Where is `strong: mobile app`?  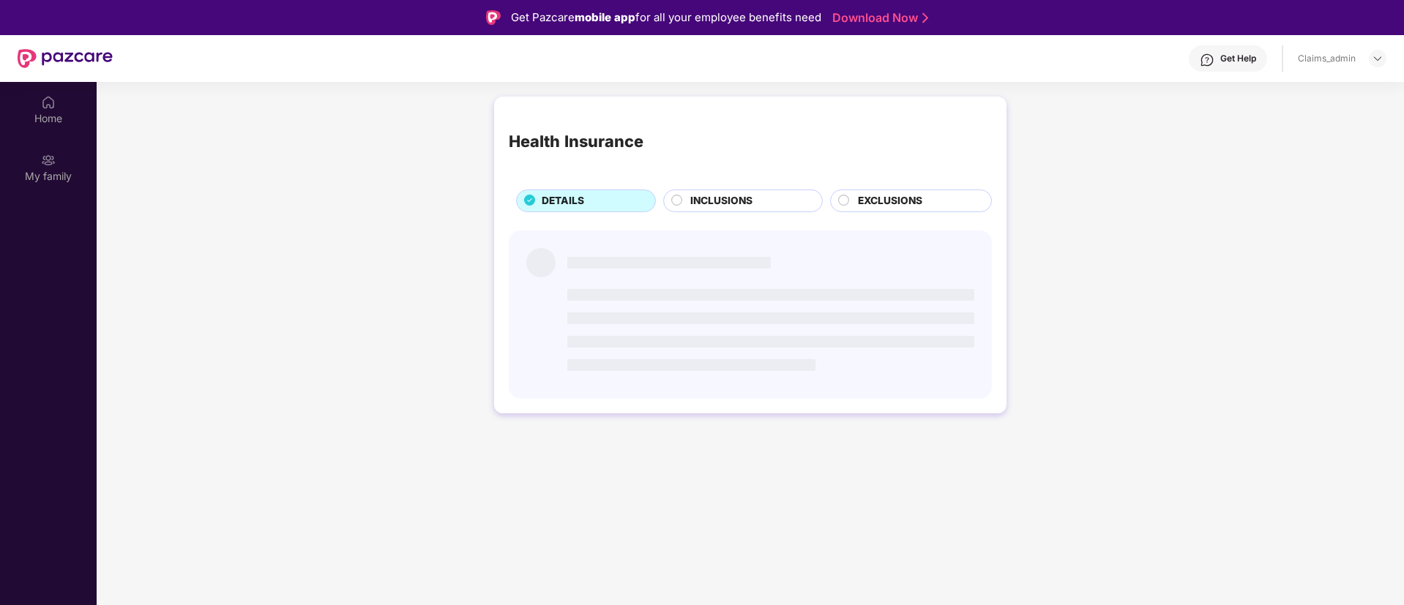 strong: mobile app is located at coordinates (605, 17).